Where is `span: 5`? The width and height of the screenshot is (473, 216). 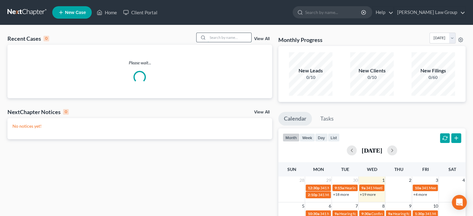 span: 5 is located at coordinates (303, 206).